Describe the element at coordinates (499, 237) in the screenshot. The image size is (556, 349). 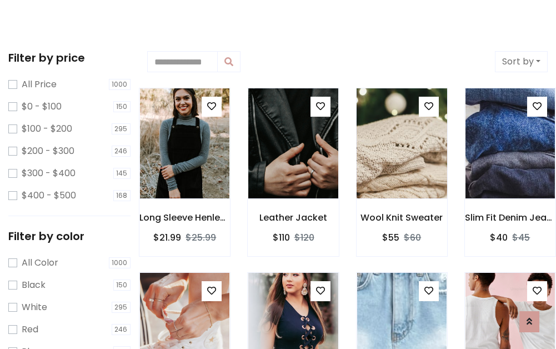
I see `h6: $40` at that location.